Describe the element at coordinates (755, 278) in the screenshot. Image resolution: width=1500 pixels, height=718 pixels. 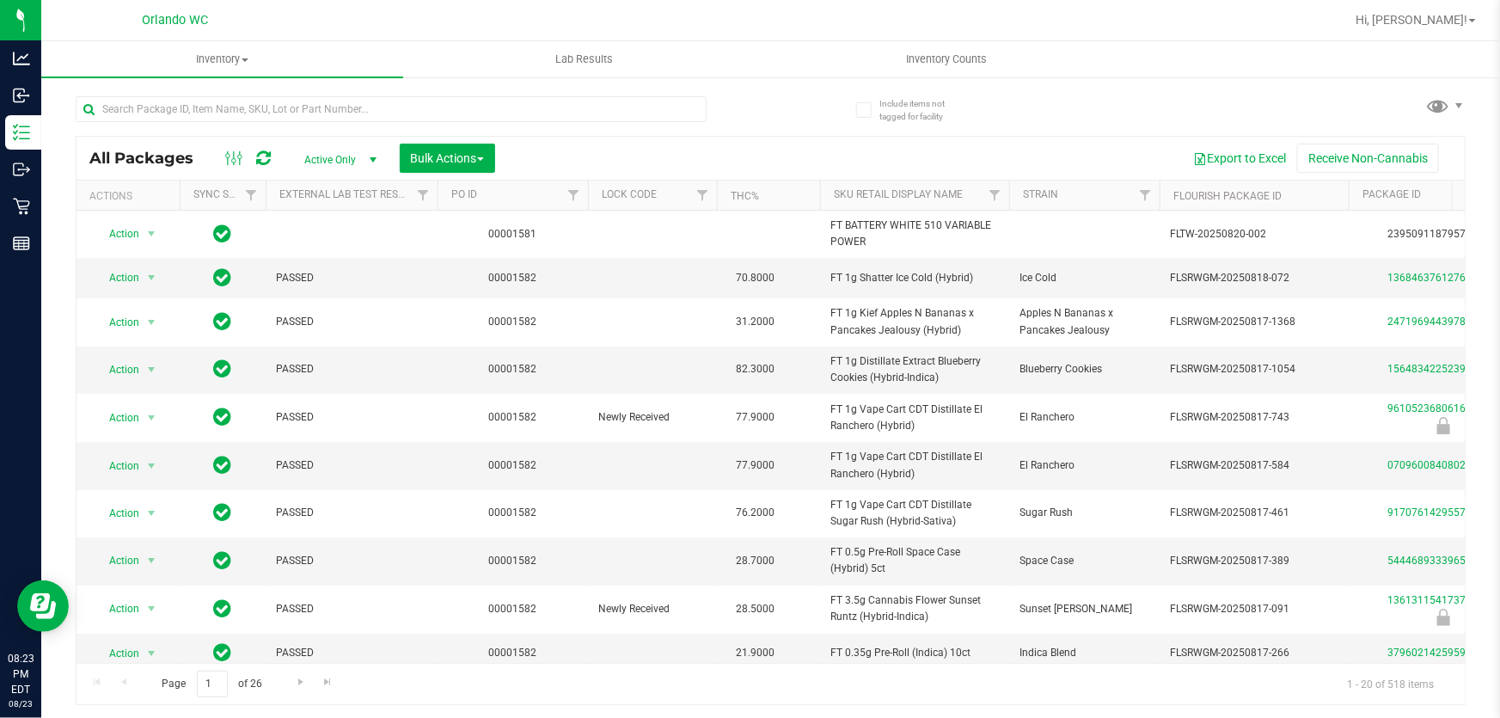
I see `span: 70.8000` at that location.